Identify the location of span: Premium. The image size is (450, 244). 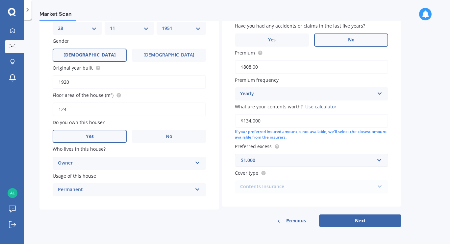
(244, 53).